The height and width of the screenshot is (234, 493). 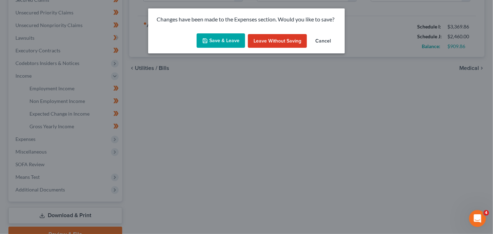 I want to click on button: Cancel, so click(x=323, y=41).